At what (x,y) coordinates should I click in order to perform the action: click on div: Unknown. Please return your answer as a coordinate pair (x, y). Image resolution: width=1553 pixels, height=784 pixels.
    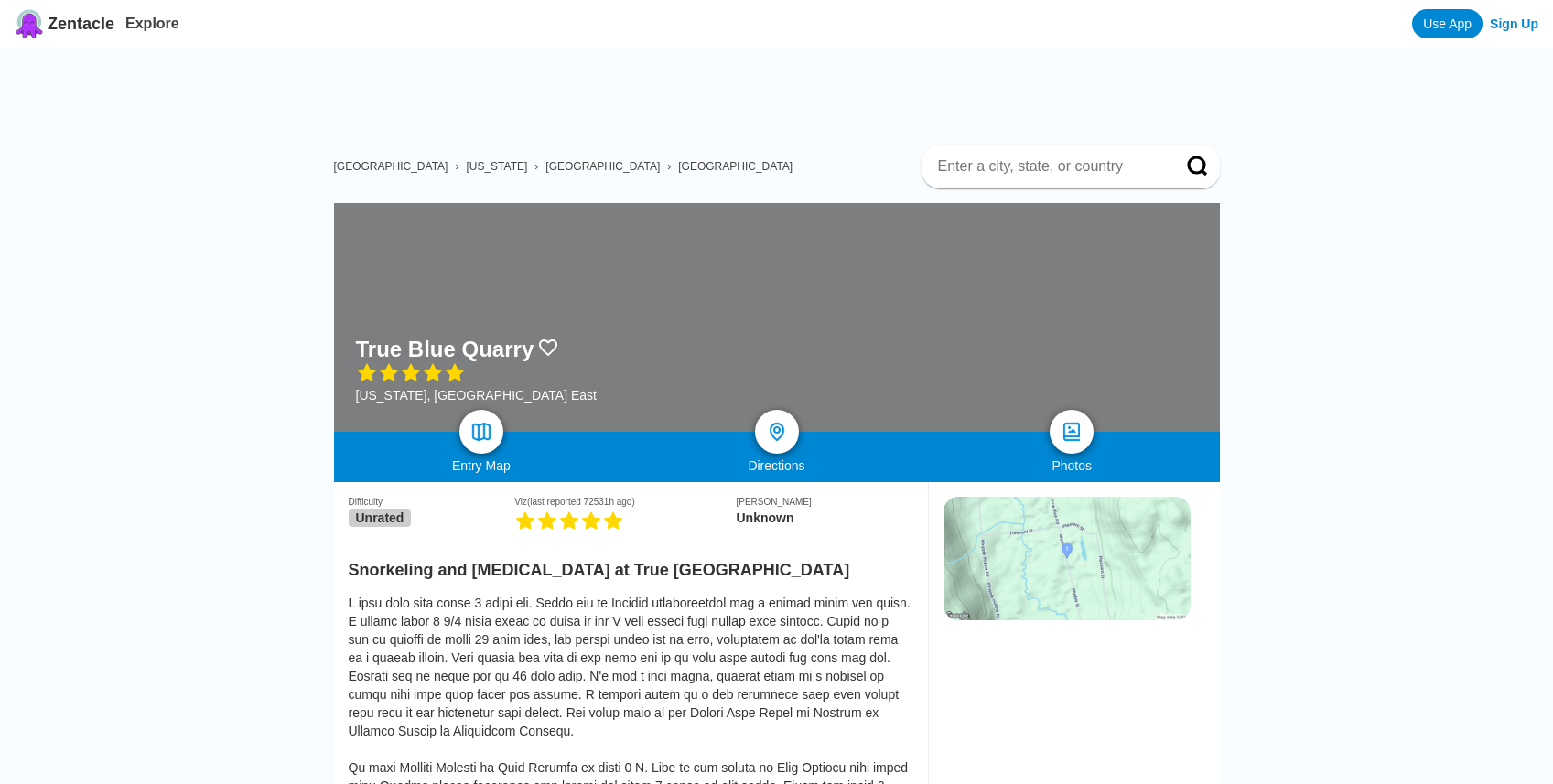
    Looking at the image, I should click on (824, 517).